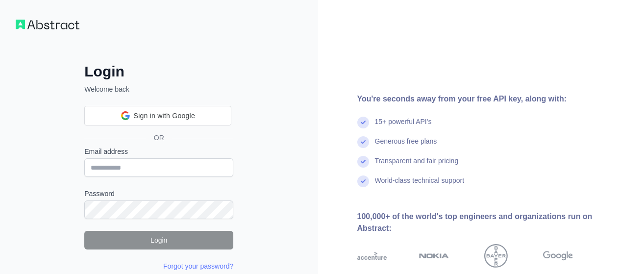 Image resolution: width=620 pixels, height=274 pixels. Describe the element at coordinates (159, 194) in the screenshot. I see `label: Password` at that location.